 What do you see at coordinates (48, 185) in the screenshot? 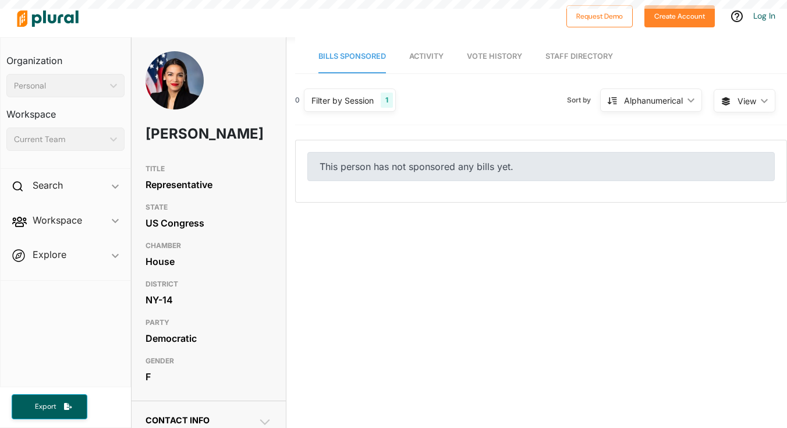
I see `h2: Search` at bounding box center [48, 185].